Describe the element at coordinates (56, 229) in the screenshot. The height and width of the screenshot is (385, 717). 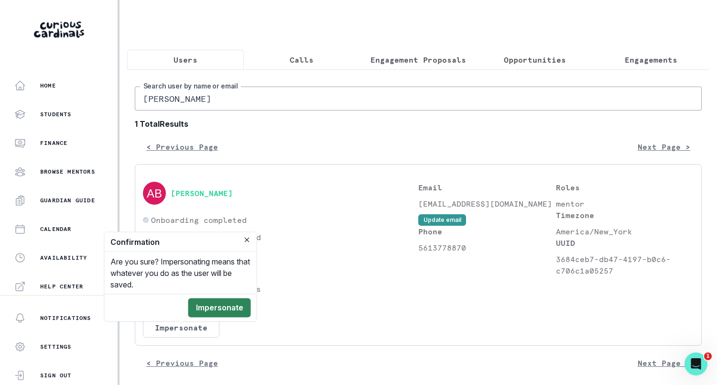
I see `p: Calendar` at that location.